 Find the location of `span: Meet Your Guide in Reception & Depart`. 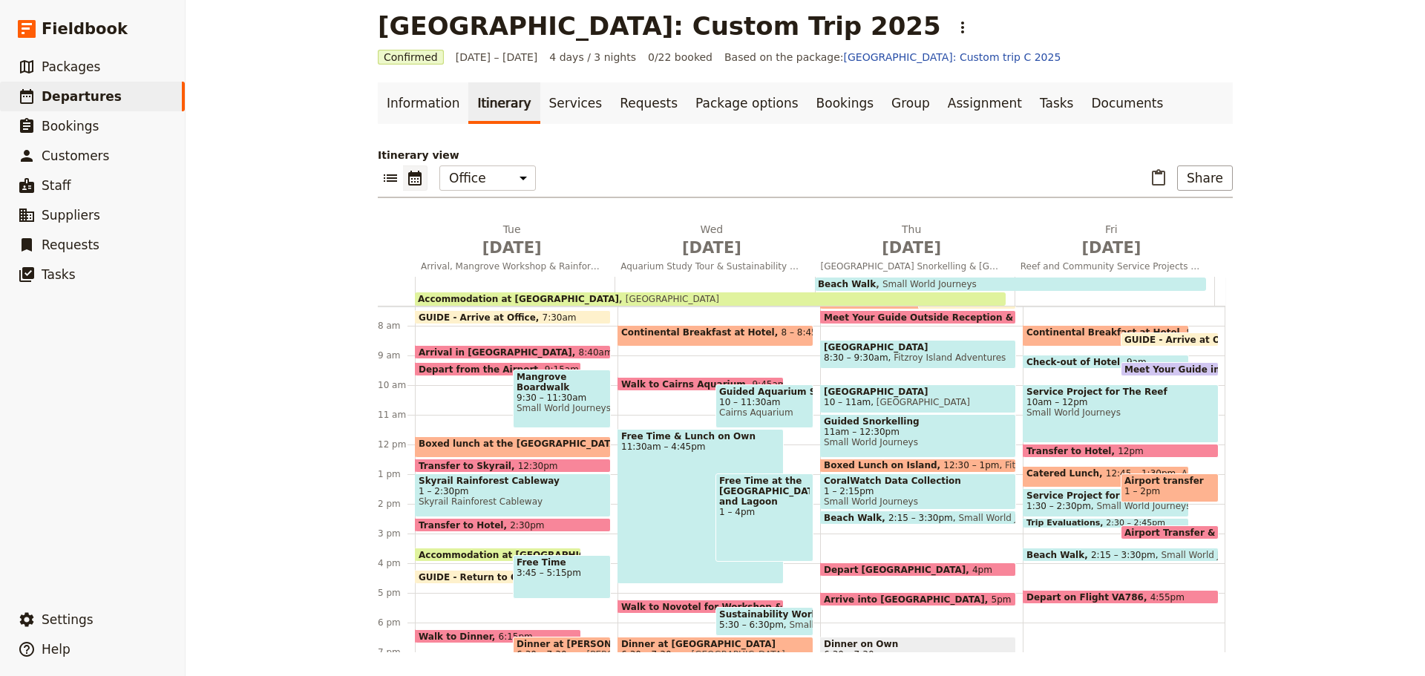

span: Meet Your Guide in Reception & Depart is located at coordinates (1226, 369).